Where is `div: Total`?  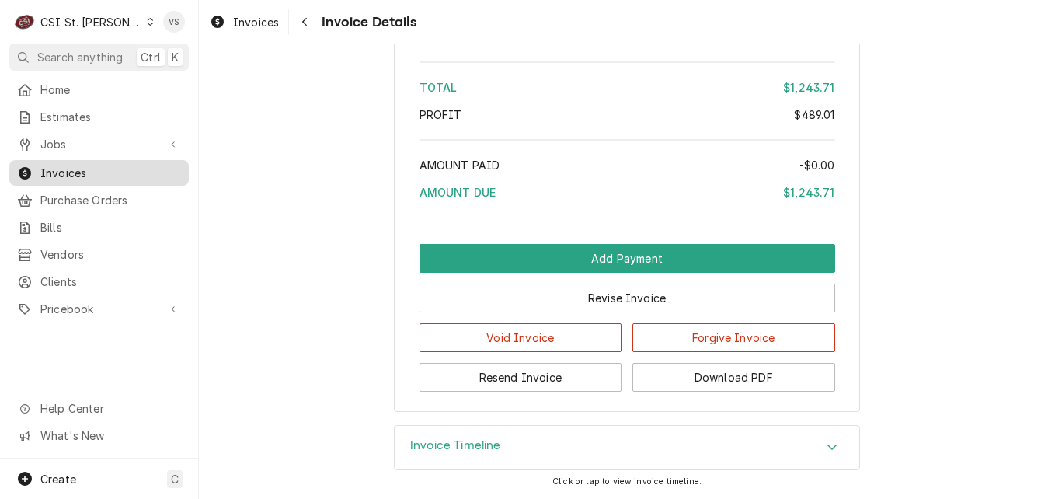
div: Total is located at coordinates (627, 87).